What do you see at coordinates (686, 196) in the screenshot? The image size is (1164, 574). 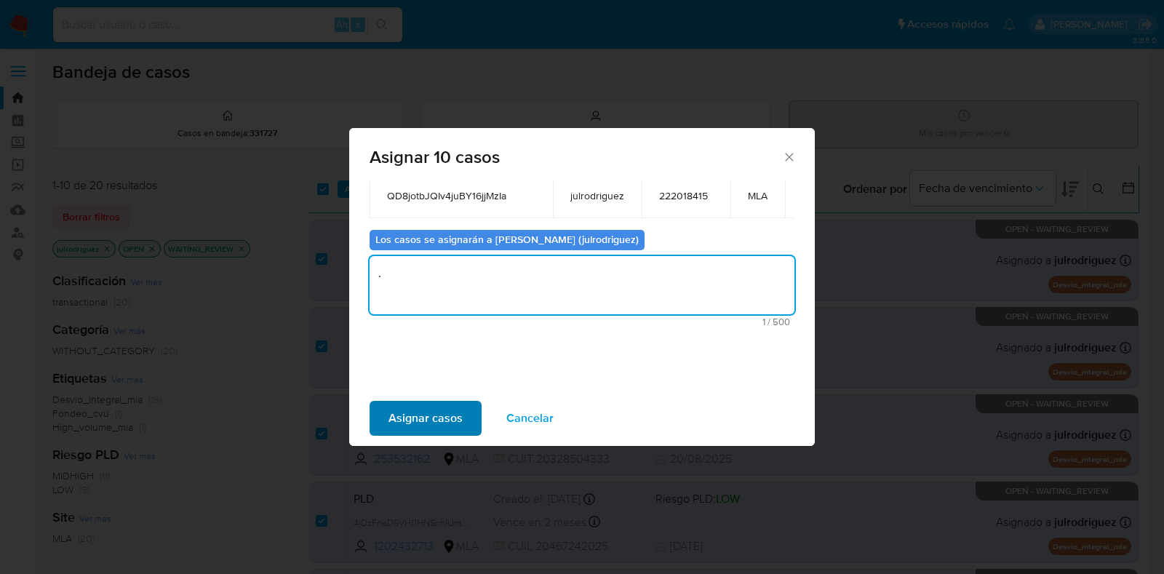 I see `span: 222018415` at bounding box center [686, 196].